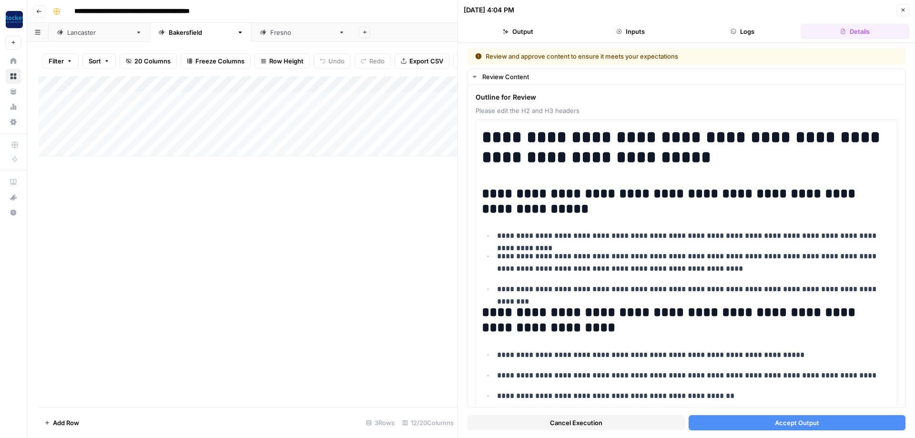 The image size is (915, 438). Describe the element at coordinates (422, 61) in the screenshot. I see `button: Export CSV` at that location.